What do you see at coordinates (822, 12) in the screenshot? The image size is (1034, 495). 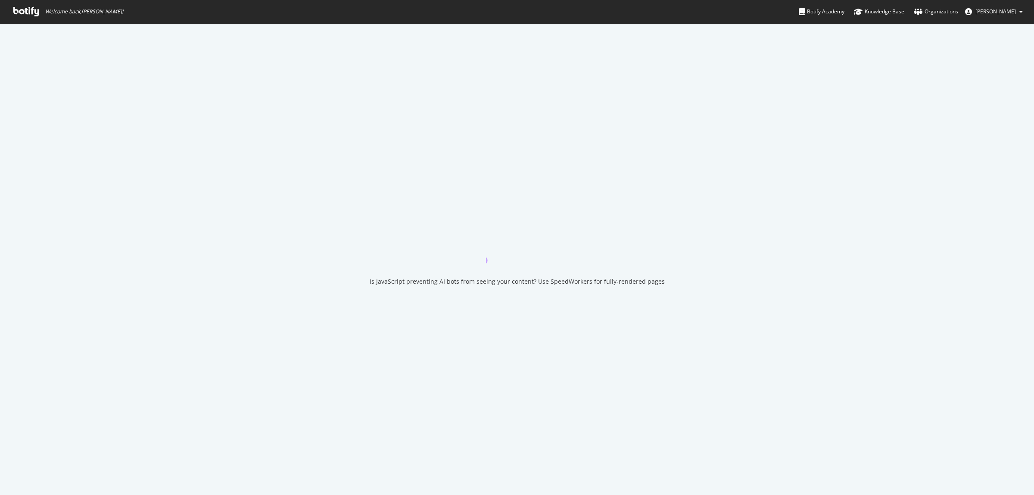 I see `div: Botify Academy` at bounding box center [822, 12].